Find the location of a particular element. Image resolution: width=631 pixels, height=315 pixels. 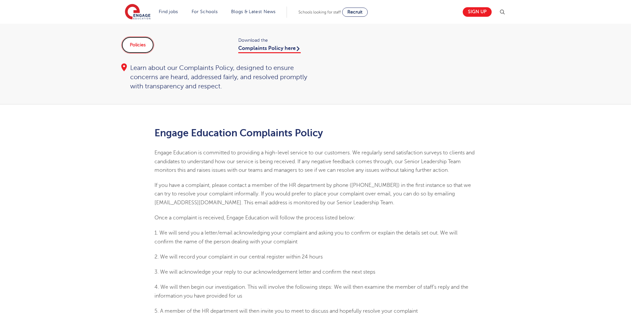

span: Download the is located at coordinates (273, 40).